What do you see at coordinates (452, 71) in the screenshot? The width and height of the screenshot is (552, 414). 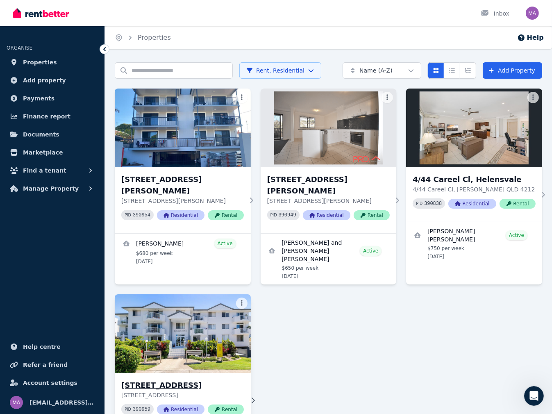 I see `button: Compact list view` at bounding box center [452, 71].